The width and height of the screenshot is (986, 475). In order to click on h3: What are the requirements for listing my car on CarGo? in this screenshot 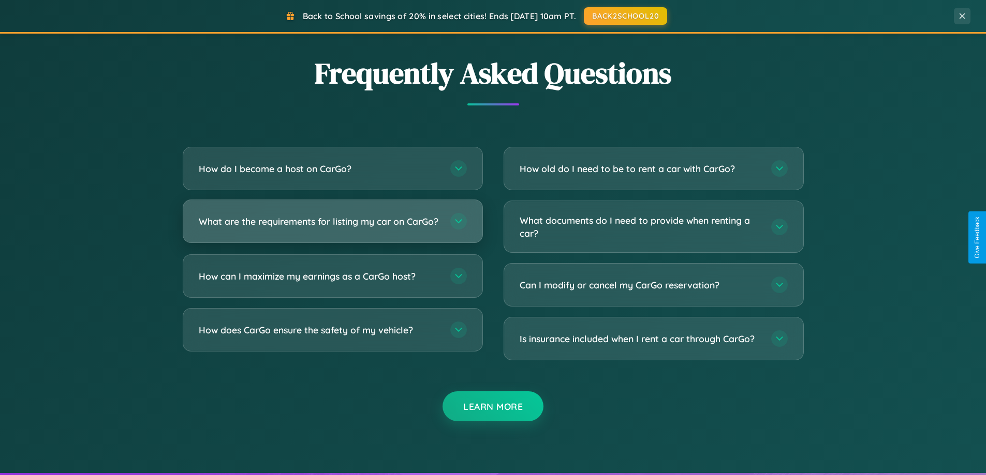, I will do `click(319, 221)`.